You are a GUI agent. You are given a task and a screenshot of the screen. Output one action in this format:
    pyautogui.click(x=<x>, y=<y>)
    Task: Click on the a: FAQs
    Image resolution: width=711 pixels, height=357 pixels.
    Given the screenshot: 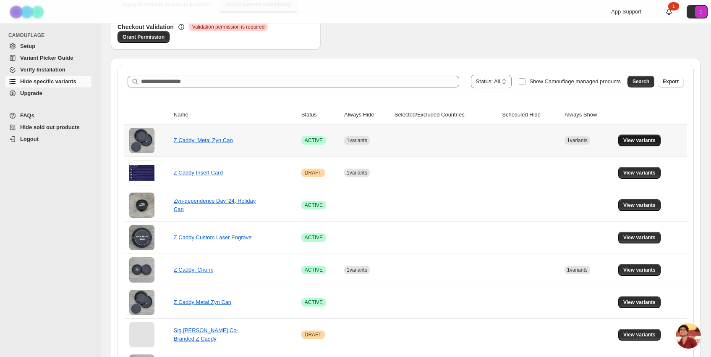 What is the action you would take?
    pyautogui.click(x=48, y=115)
    